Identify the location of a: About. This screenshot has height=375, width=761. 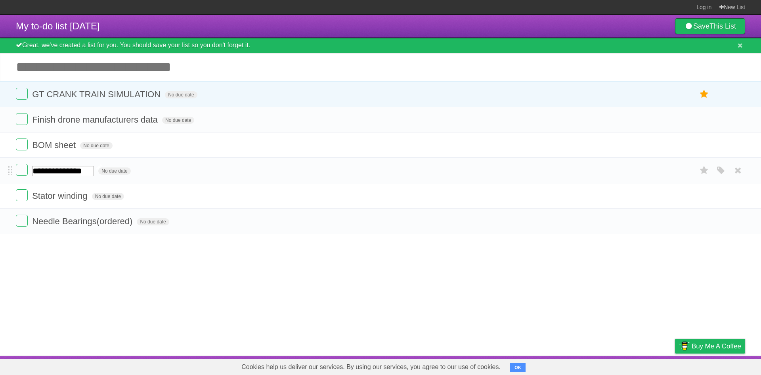
(578, 365).